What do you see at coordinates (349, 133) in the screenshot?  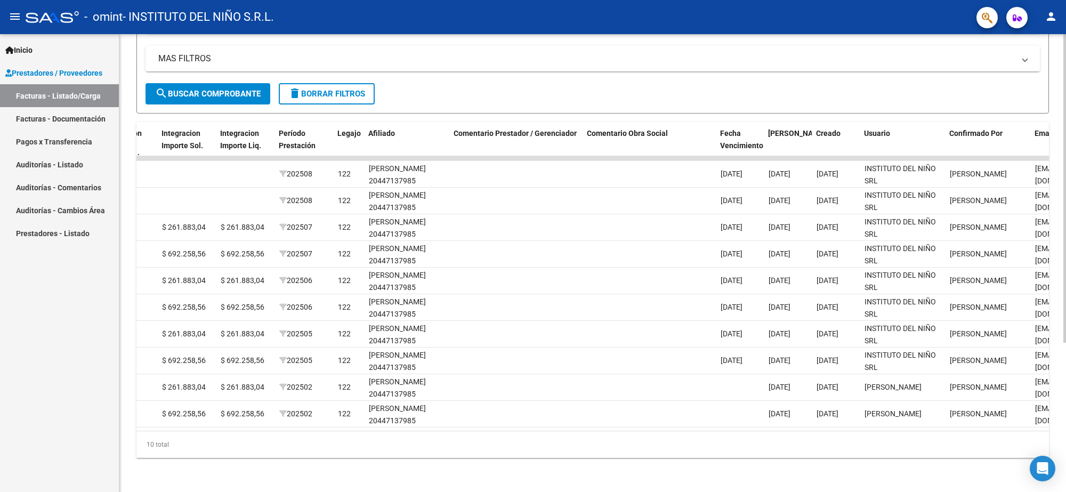 I see `span: Legajo` at bounding box center [349, 133].